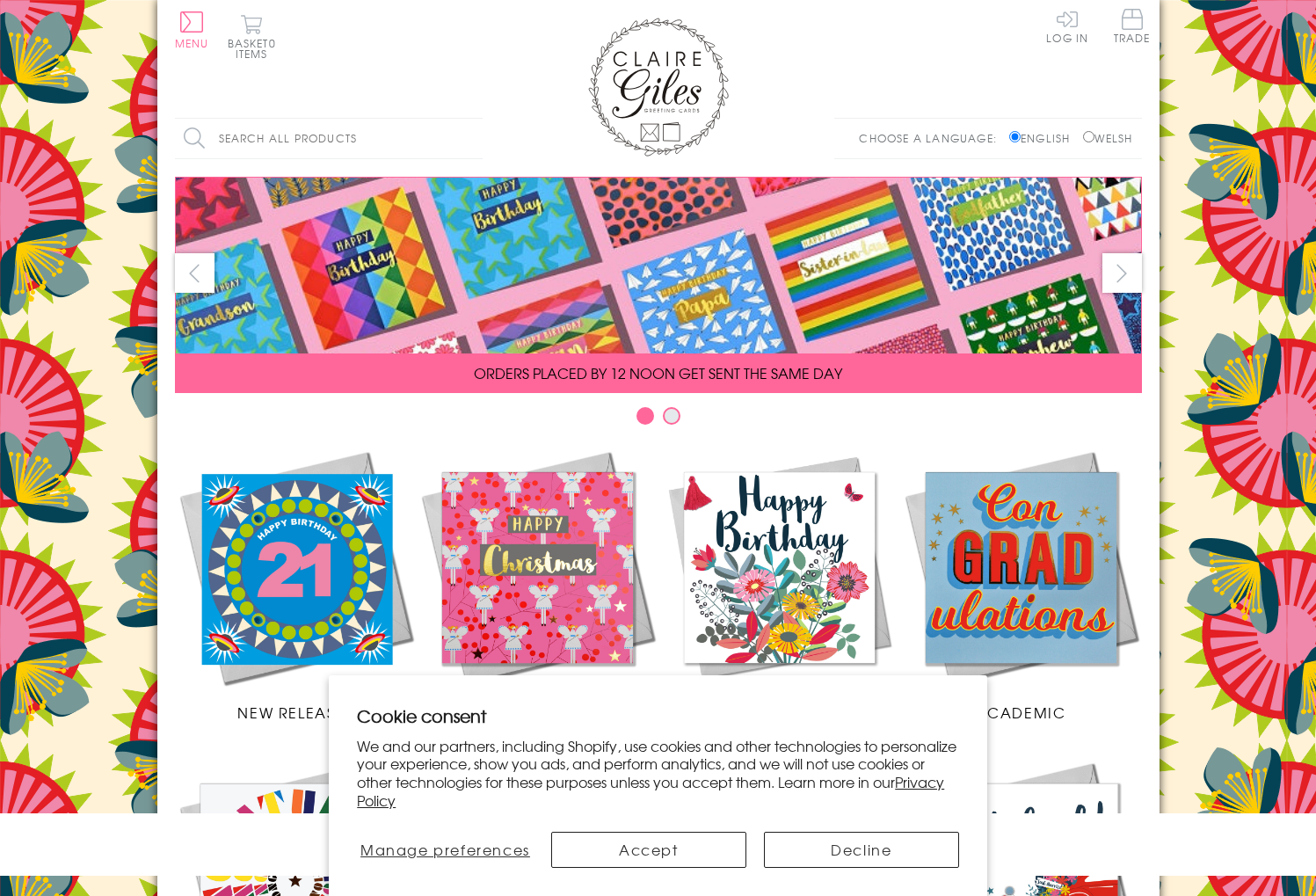 Image resolution: width=1316 pixels, height=896 pixels. What do you see at coordinates (657, 373) in the screenshot?
I see `span: ORDERS PLACED BY 12 NOON GET SENT THE SAME DAY` at bounding box center [657, 373].